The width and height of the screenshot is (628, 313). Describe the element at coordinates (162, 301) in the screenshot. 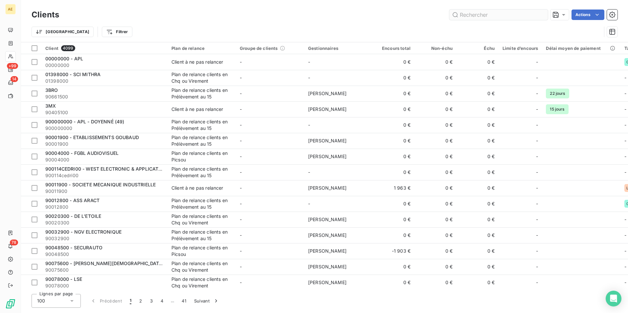

I see `button: 4` at that location.